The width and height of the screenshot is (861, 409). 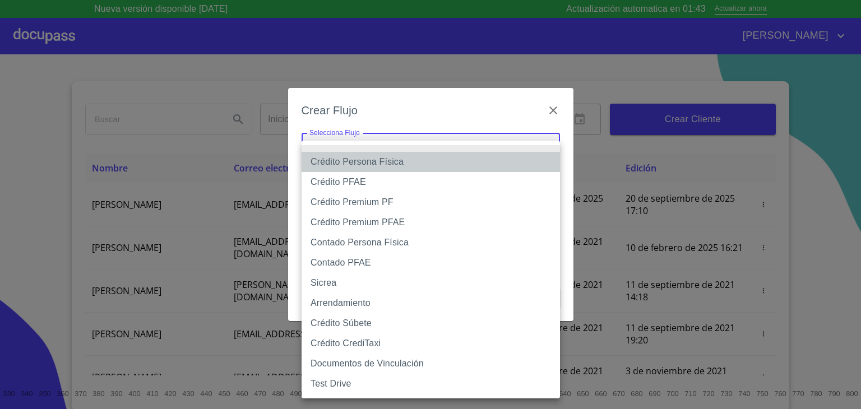 What do you see at coordinates (431, 182) in the screenshot?
I see `li: Crédito PFAE` at bounding box center [431, 182].